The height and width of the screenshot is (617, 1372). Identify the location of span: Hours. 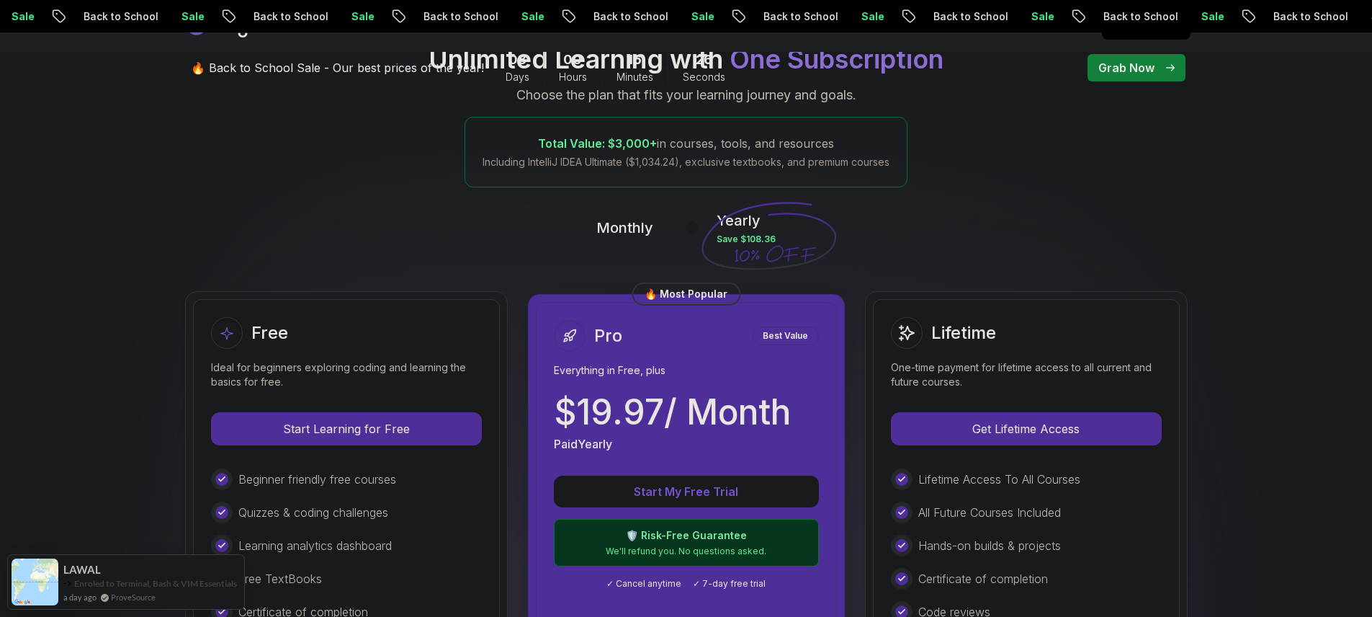
(573, 77).